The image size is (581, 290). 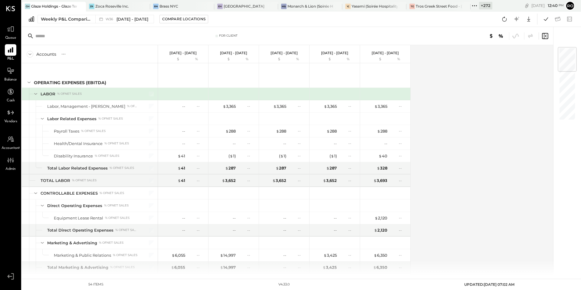 I want to click on div: Zoca Roseville Inc., so click(x=112, y=6).